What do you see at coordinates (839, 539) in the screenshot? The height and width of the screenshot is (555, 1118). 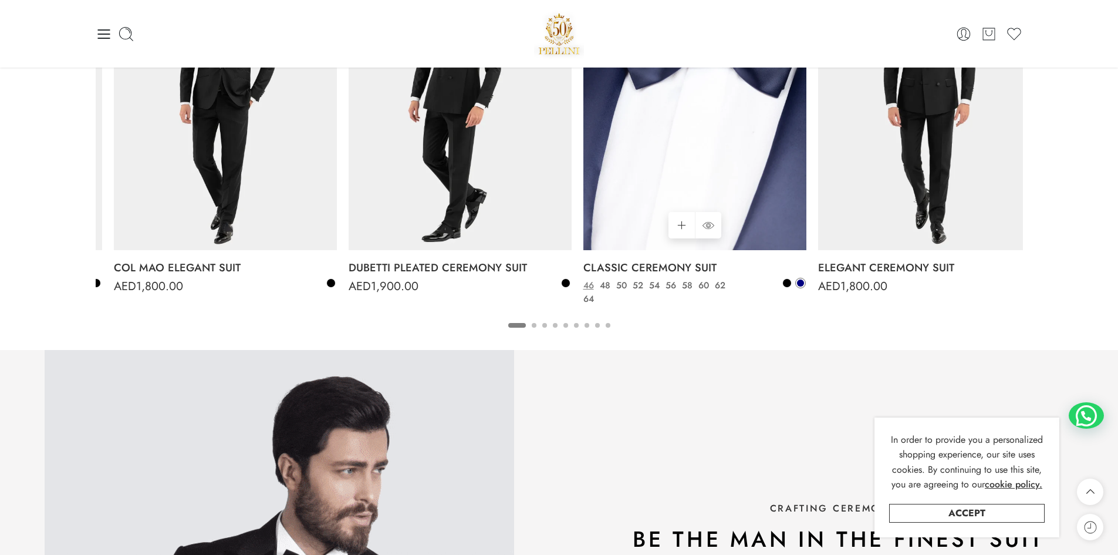 I see `h2: be the man in the finest suit` at bounding box center [839, 539].